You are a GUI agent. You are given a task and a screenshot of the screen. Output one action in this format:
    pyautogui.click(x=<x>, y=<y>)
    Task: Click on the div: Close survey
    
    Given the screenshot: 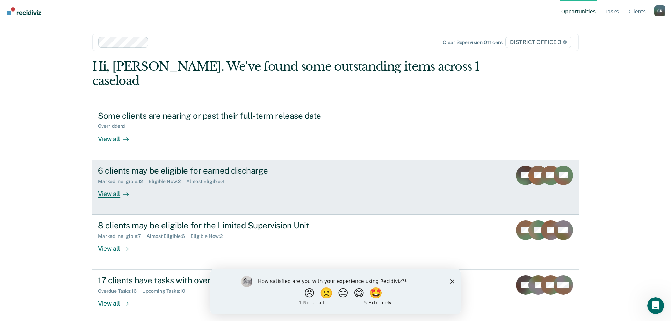 What is the action you would take?
    pyautogui.click(x=242, y=13)
    